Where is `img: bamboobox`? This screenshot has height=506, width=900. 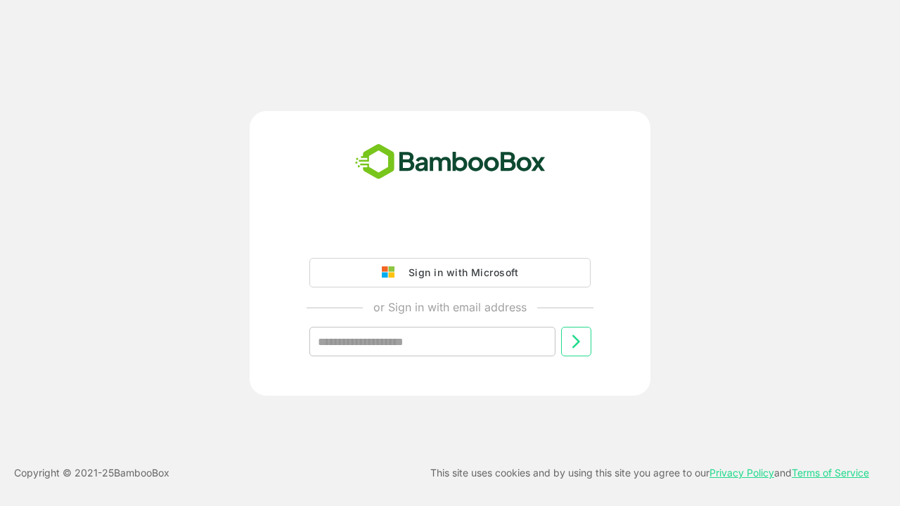 img: bamboobox is located at coordinates (450, 162).